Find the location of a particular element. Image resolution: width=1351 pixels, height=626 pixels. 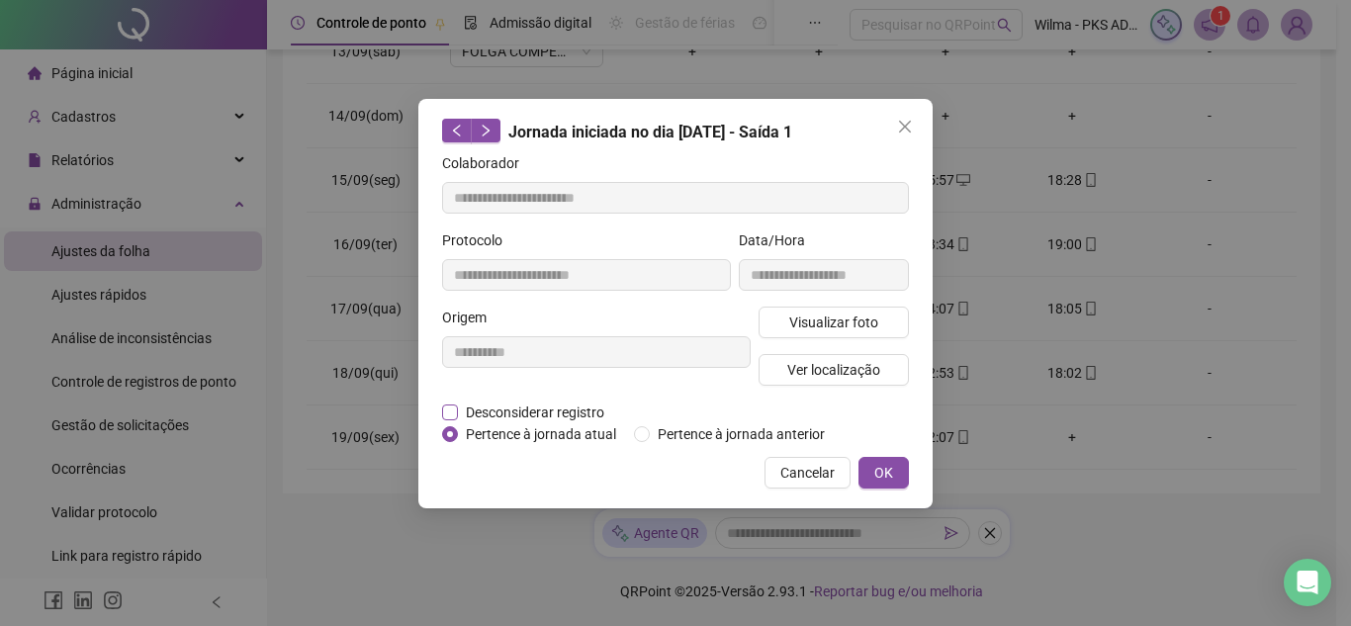

button: left is located at coordinates (457, 131).